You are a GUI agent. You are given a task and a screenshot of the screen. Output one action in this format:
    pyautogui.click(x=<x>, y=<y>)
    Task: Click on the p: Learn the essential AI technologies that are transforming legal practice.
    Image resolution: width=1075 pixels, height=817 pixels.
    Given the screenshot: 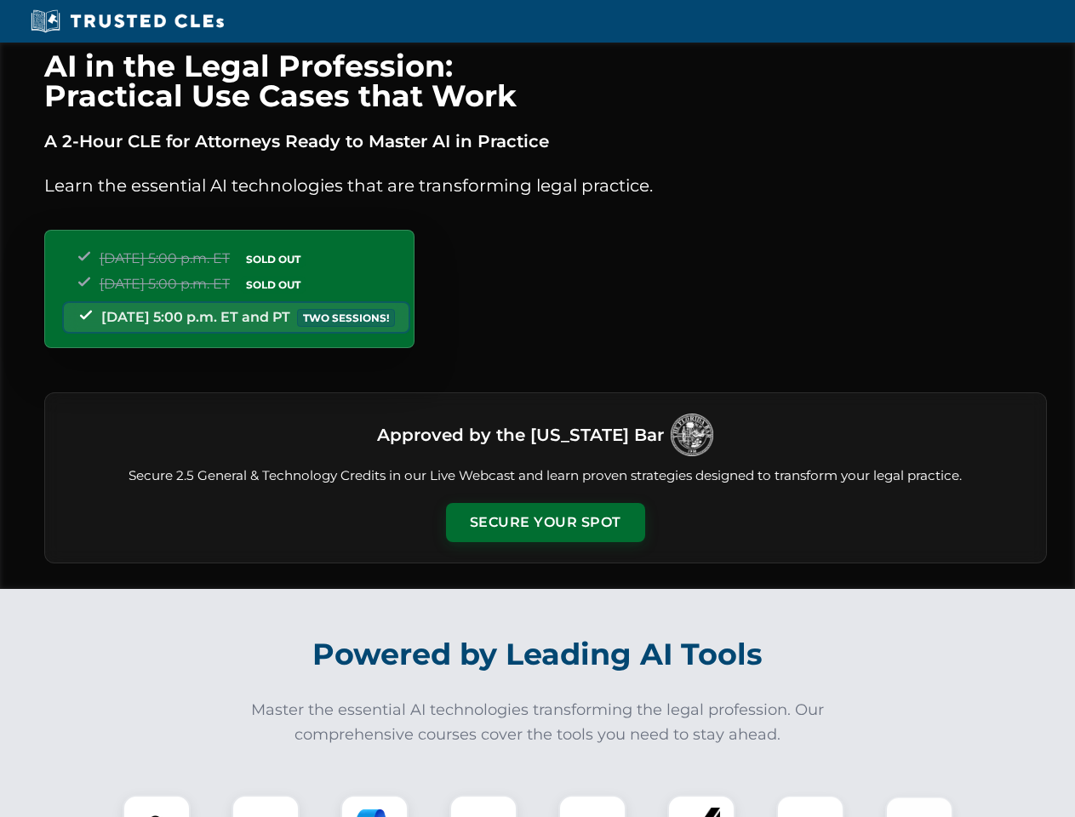 What is the action you would take?
    pyautogui.click(x=546, y=186)
    